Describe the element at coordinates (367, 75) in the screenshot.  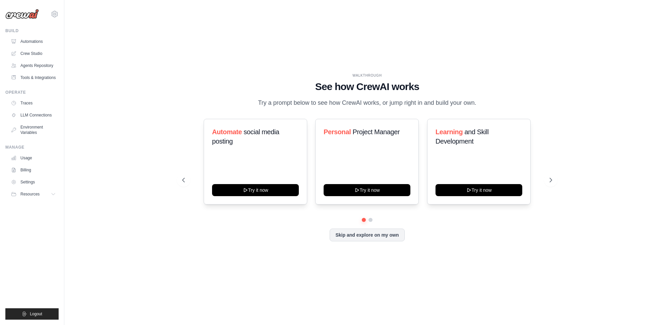
I see `div: WALKTHROUGH` at that location.